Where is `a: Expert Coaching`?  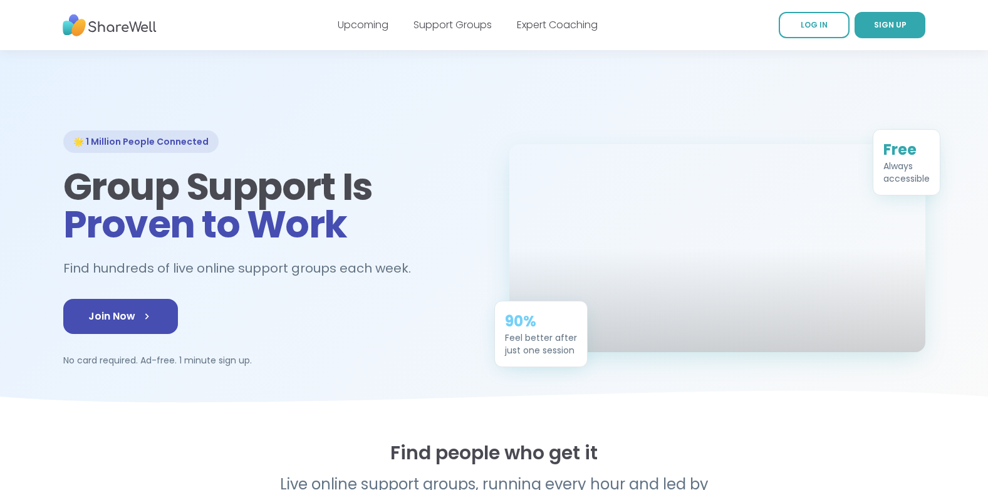 a: Expert Coaching is located at coordinates (557, 24).